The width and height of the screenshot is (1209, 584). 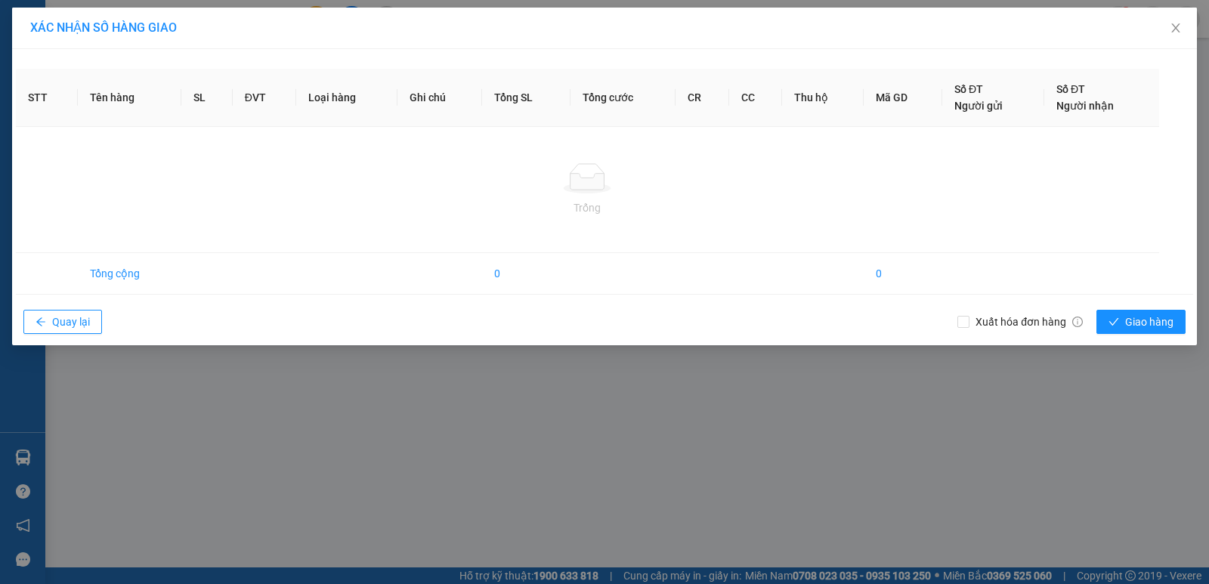 I want to click on th: Ghi chú, so click(x=440, y=97).